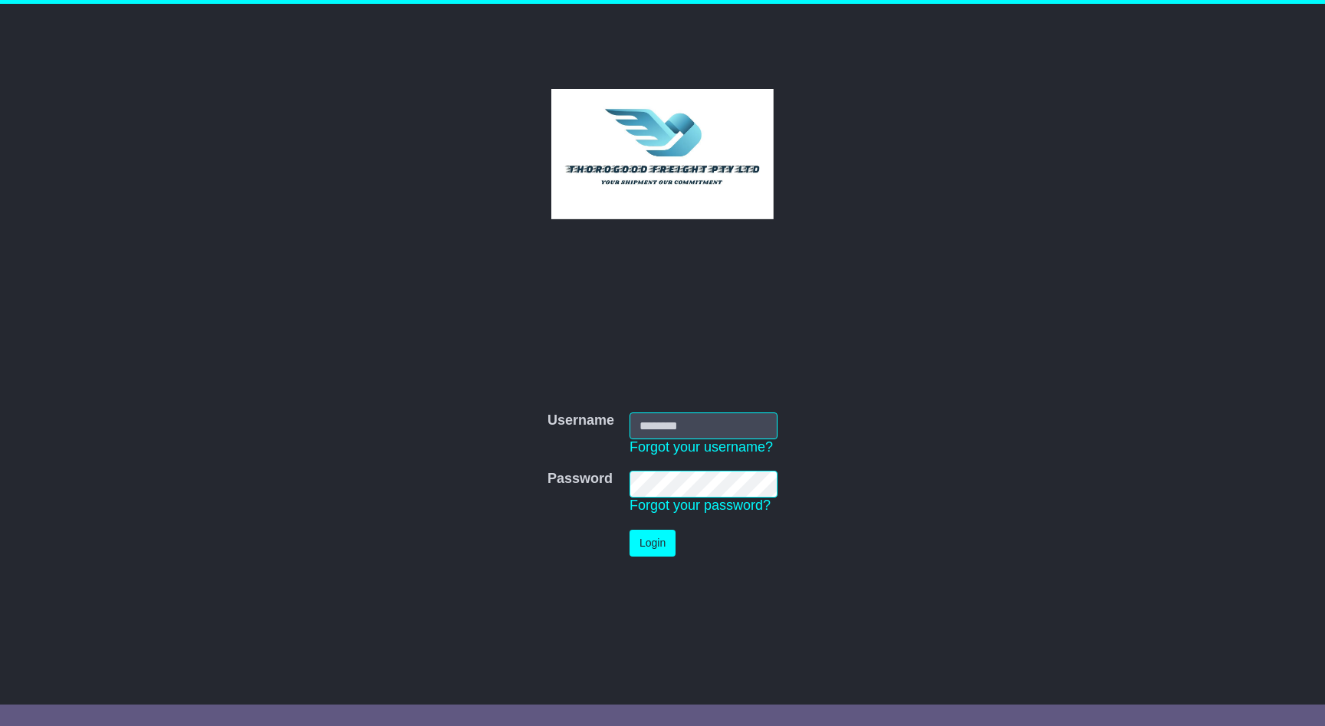 The width and height of the screenshot is (1325, 726). What do you see at coordinates (580, 421) in the screenshot?
I see `label: Username` at bounding box center [580, 421].